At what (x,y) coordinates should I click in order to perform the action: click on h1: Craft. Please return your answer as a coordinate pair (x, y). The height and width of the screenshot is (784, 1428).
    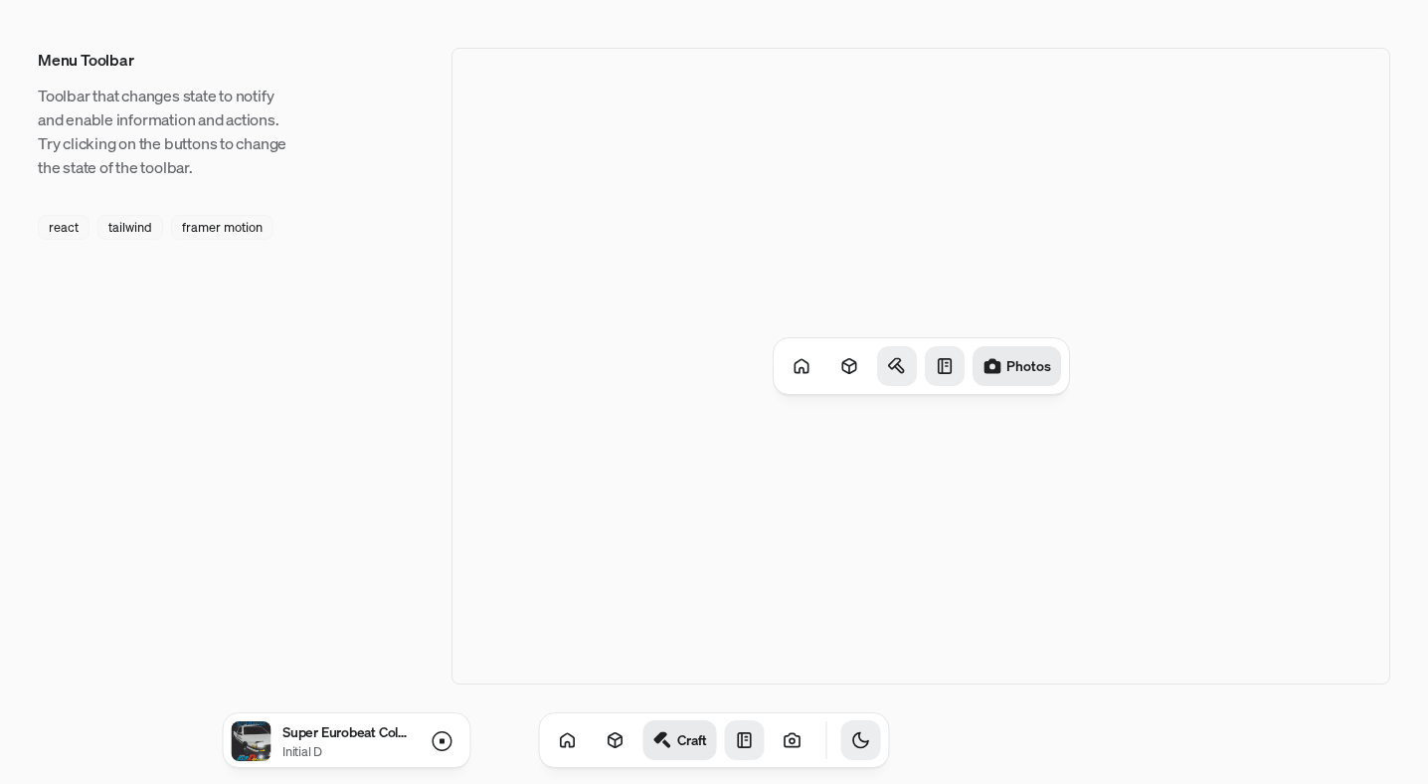
    Looking at the image, I should click on (692, 739).